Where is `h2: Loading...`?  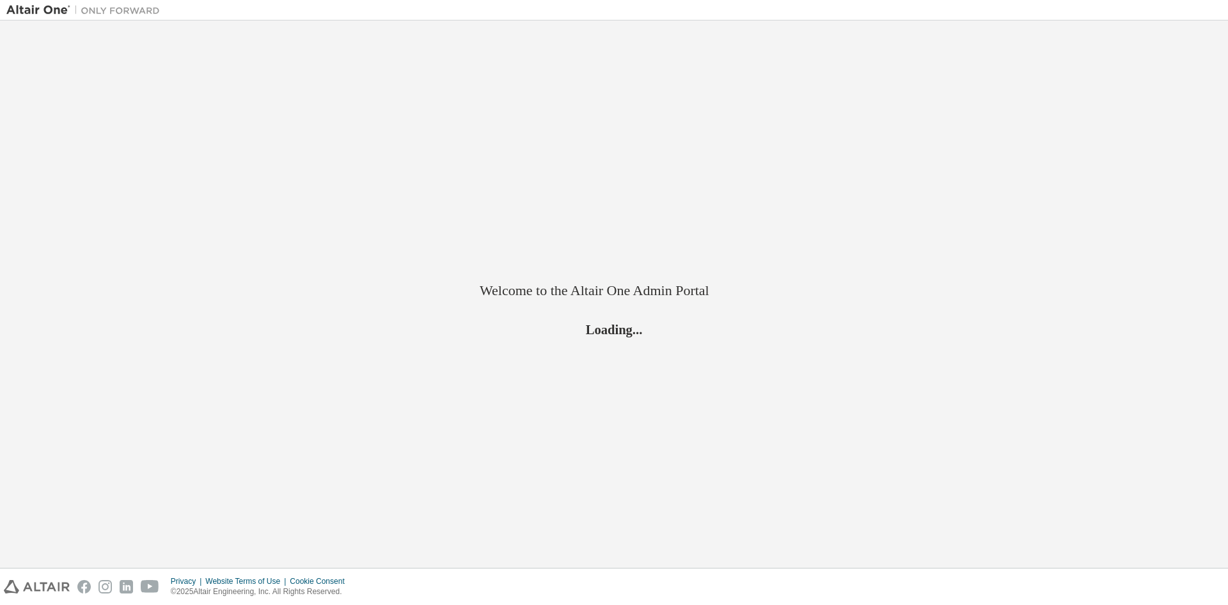
h2: Loading... is located at coordinates (614, 329).